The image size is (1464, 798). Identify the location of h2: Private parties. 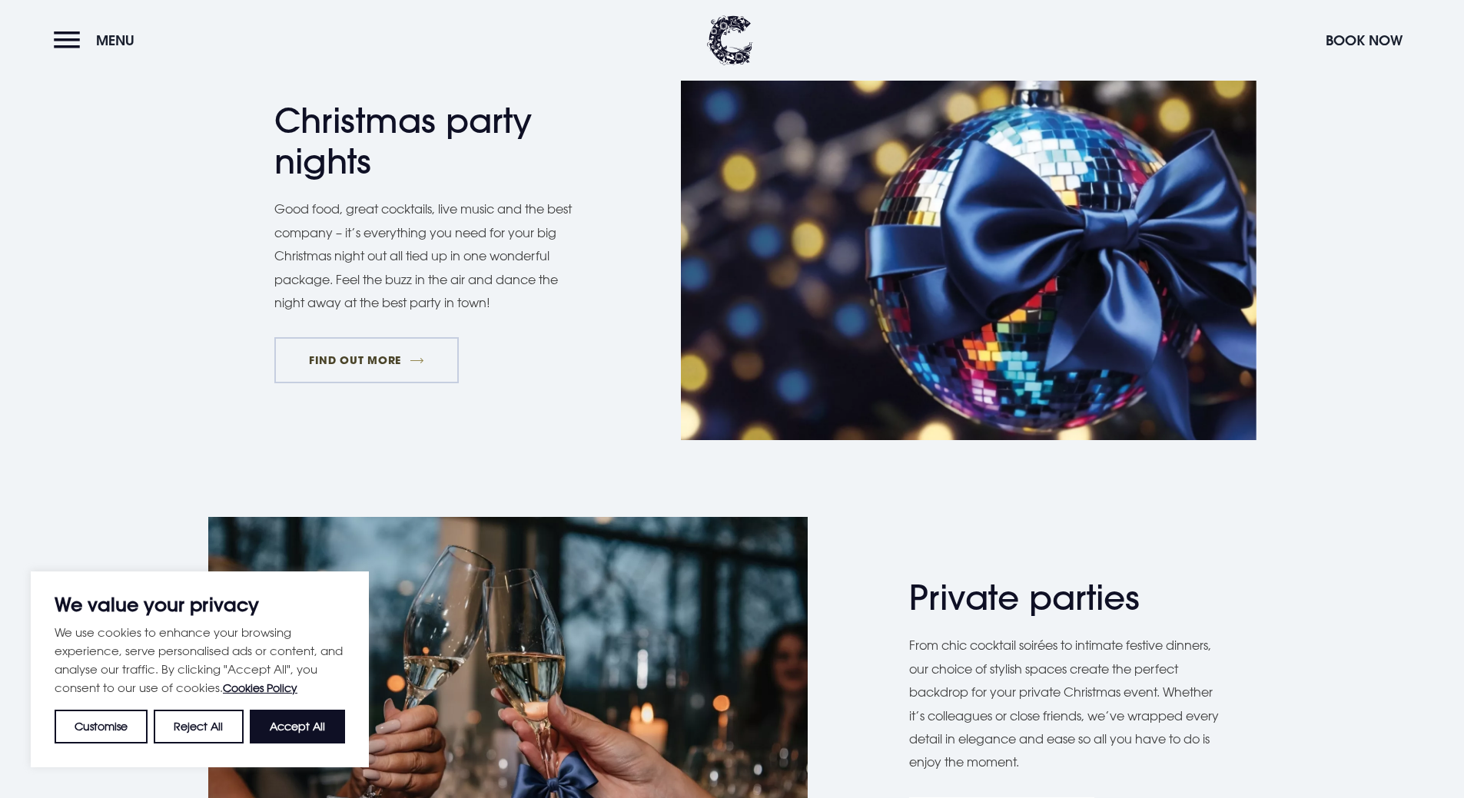
(1059, 598).